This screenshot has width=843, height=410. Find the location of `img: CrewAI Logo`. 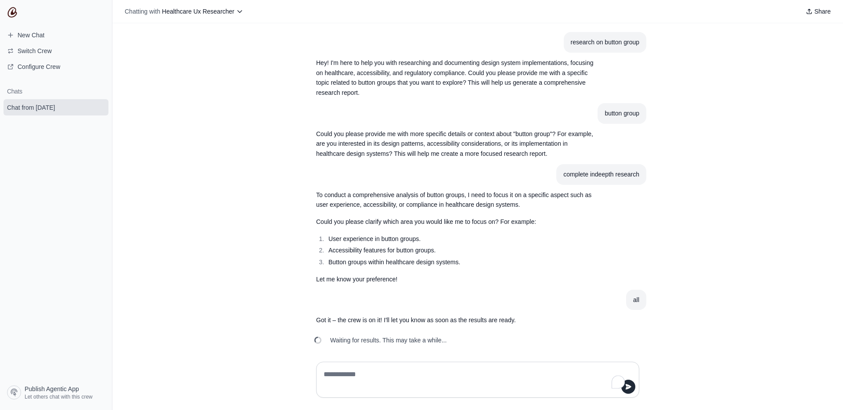

img: CrewAI Logo is located at coordinates (12, 12).